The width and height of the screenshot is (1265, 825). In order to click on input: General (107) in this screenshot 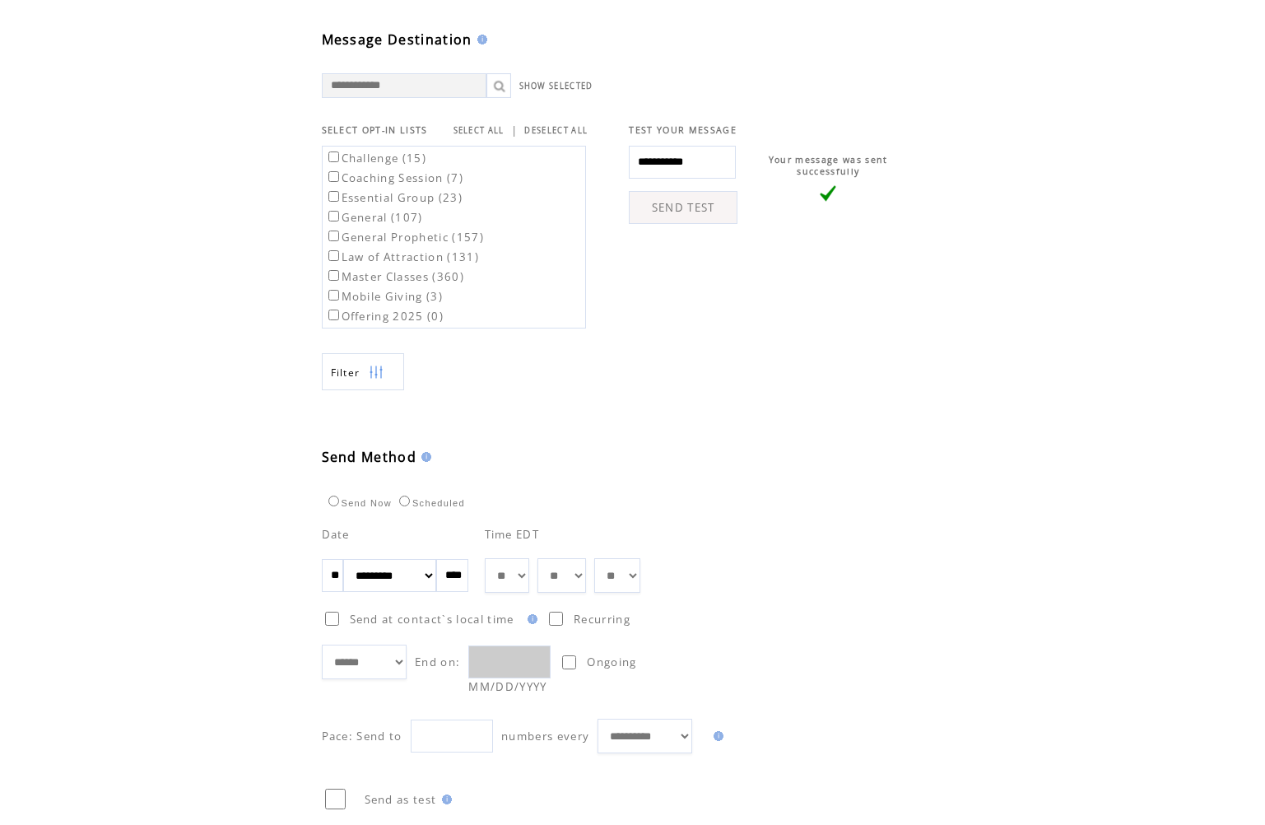, I will do `click(333, 216)`.